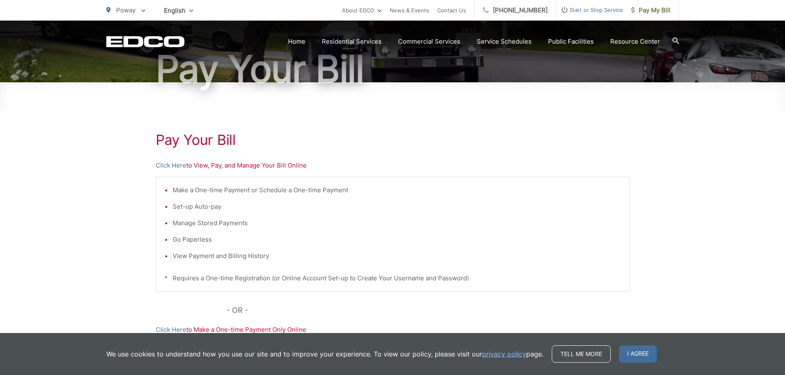 The image size is (785, 375). Describe the element at coordinates (504, 354) in the screenshot. I see `a: privacy policy` at that location.